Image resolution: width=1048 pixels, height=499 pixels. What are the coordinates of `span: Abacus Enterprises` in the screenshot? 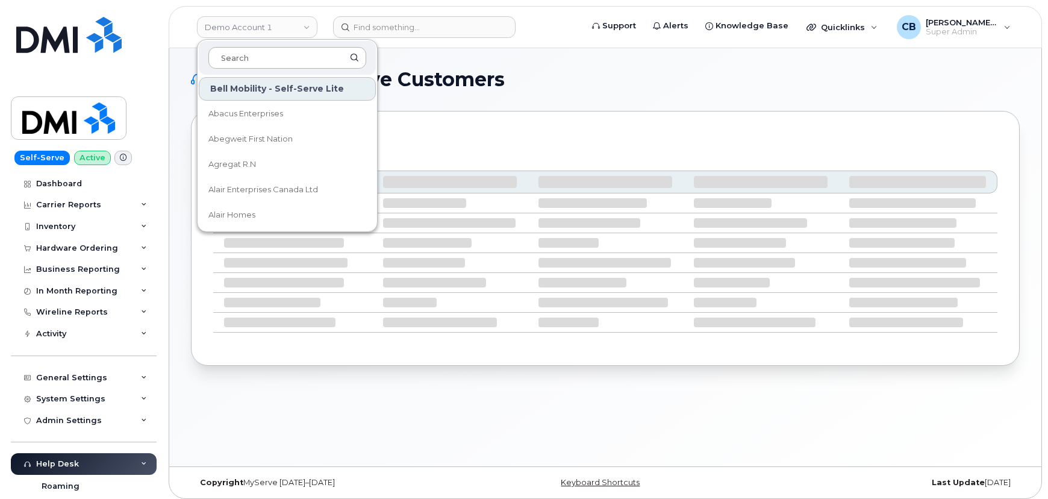 It's located at (246, 114).